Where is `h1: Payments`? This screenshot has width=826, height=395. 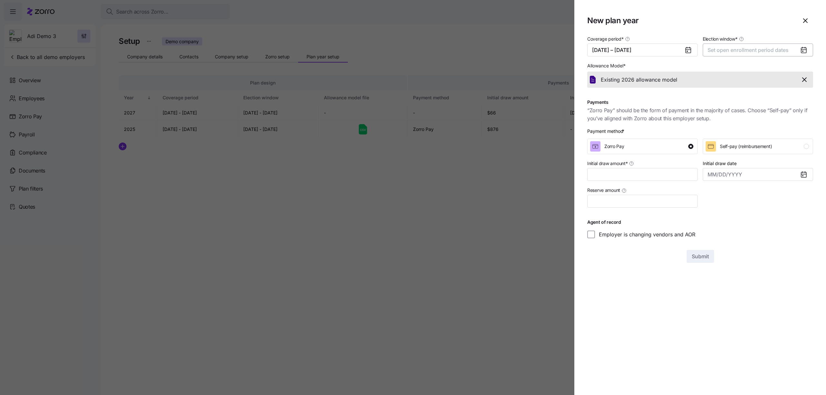 h1: Payments is located at coordinates (700, 102).